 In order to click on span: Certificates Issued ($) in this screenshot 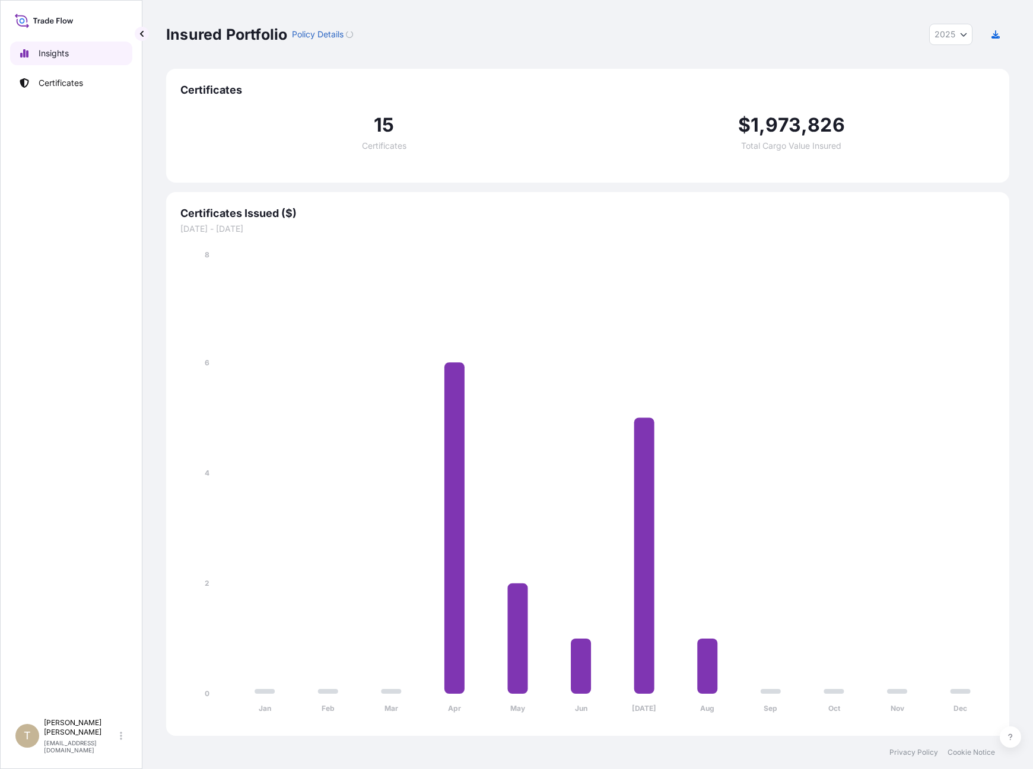, I will do `click(587, 214)`.